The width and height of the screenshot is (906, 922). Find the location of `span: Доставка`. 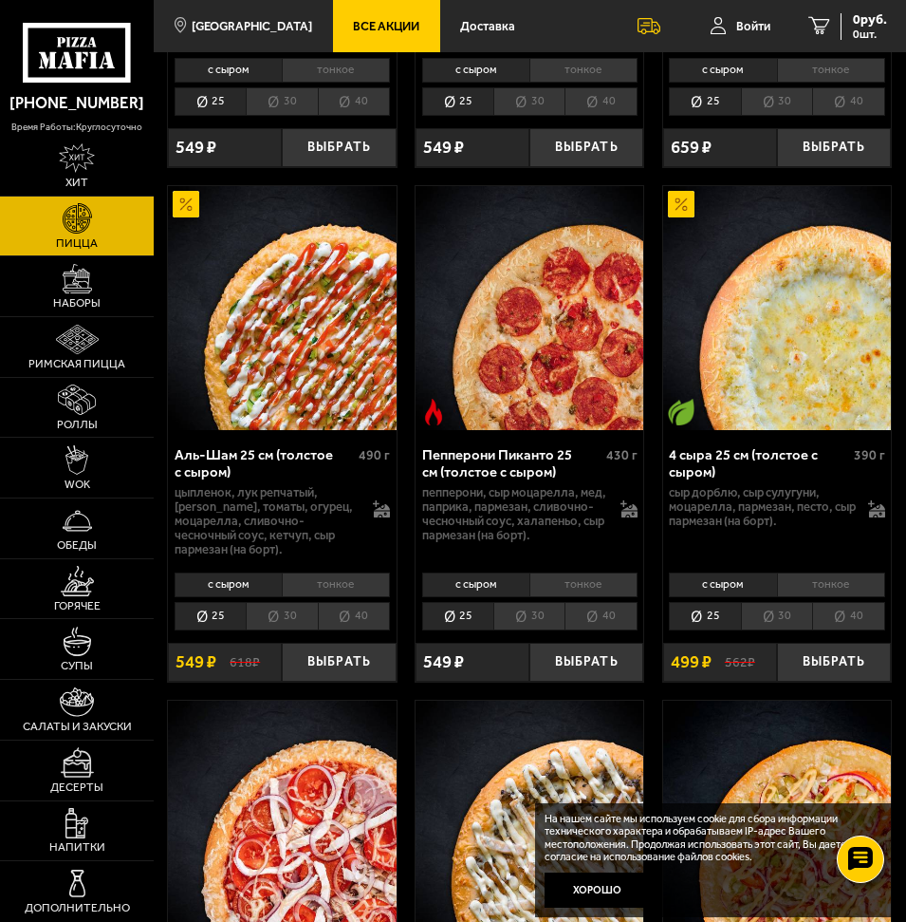

span: Доставка is located at coordinates (488, 26).